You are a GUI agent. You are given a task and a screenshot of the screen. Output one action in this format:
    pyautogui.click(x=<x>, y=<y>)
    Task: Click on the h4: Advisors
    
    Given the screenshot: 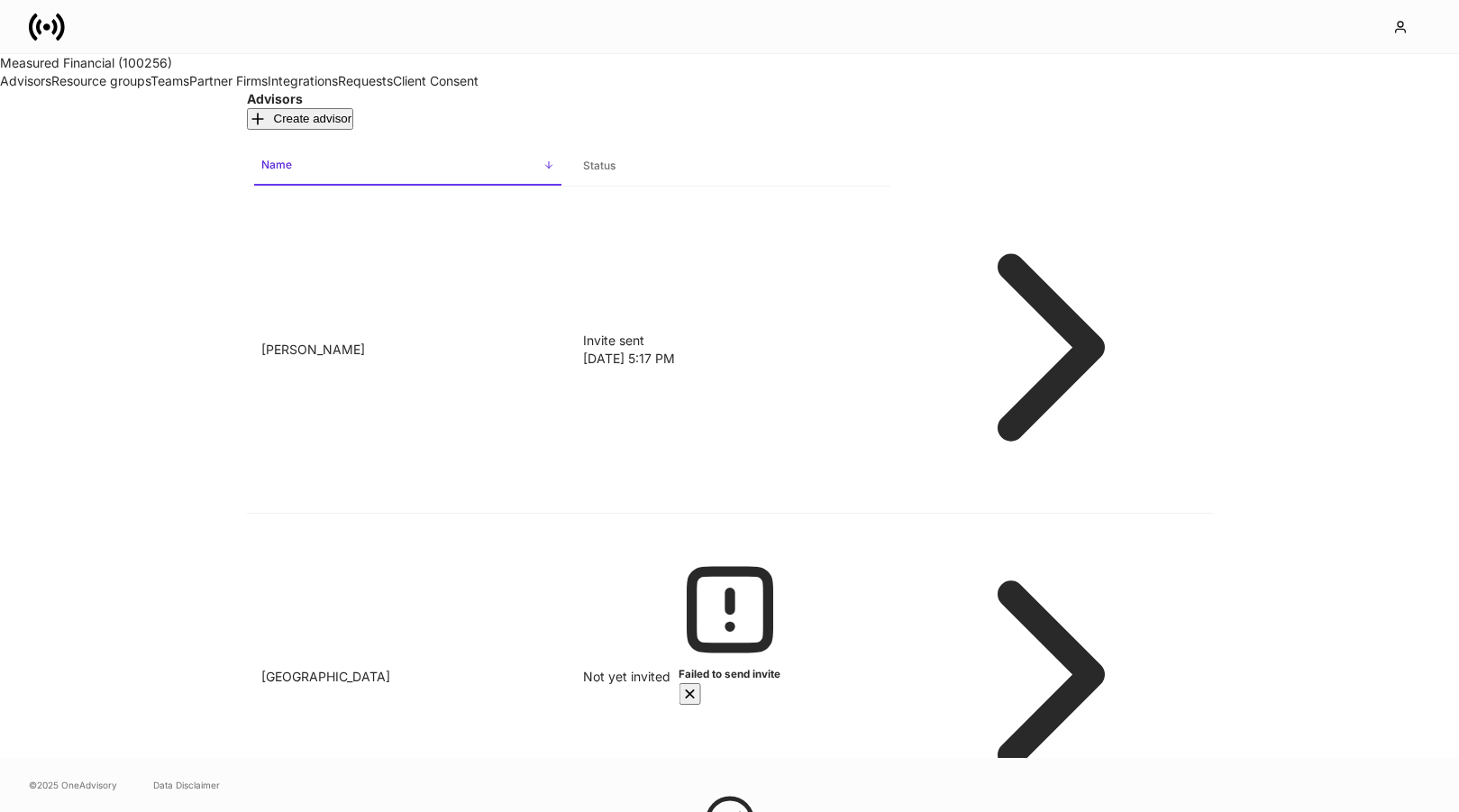 What is the action you would take?
    pyautogui.click(x=730, y=99)
    